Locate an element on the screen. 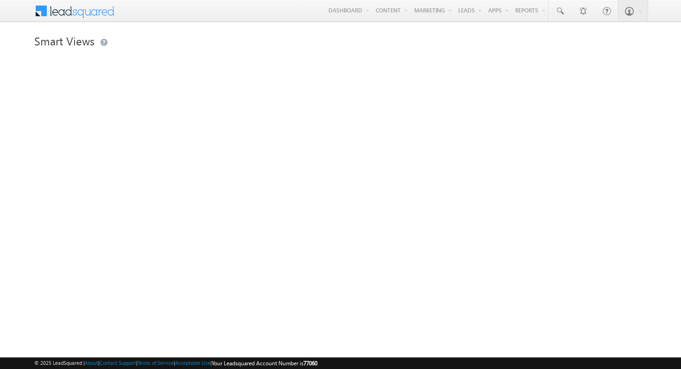  span: Smart Views is located at coordinates (64, 41).